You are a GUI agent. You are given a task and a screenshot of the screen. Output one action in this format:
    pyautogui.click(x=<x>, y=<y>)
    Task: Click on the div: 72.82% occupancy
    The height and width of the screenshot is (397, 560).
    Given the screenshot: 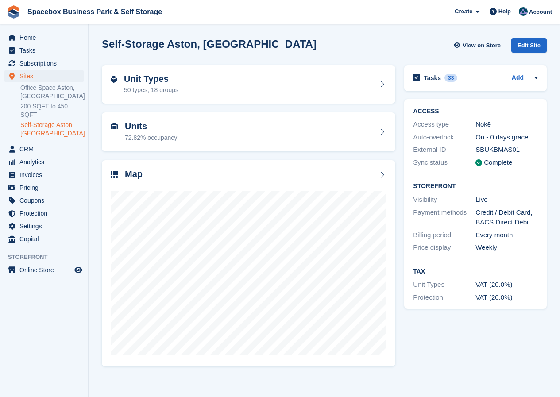 What is the action you would take?
    pyautogui.click(x=151, y=138)
    